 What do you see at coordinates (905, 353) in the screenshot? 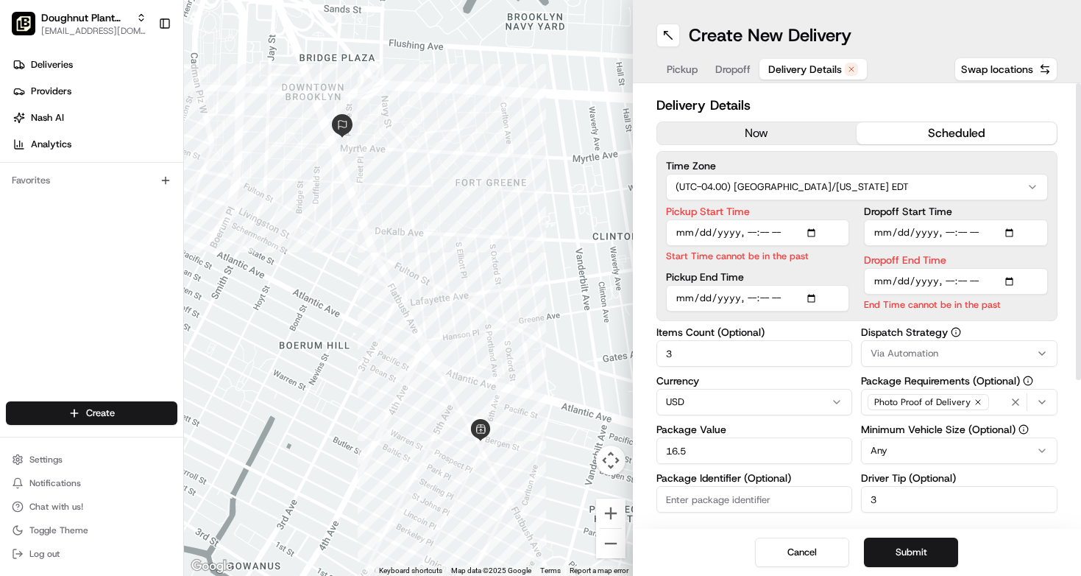
I see `span: Via Automation` at bounding box center [905, 353].